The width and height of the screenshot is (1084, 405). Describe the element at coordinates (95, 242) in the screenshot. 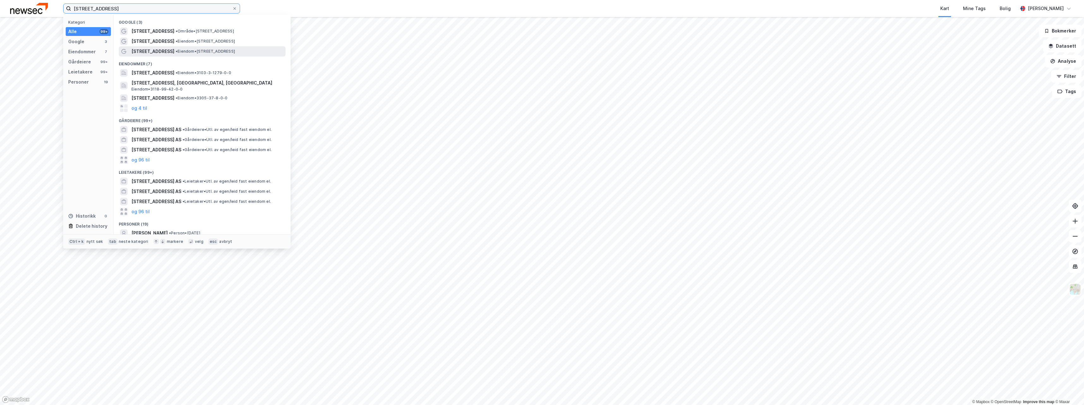

I see `div: nytt søk` at that location.